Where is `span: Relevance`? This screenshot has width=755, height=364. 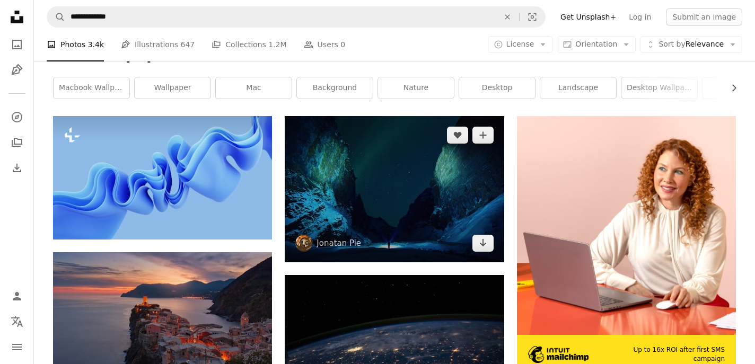
span: Relevance is located at coordinates (691, 45).